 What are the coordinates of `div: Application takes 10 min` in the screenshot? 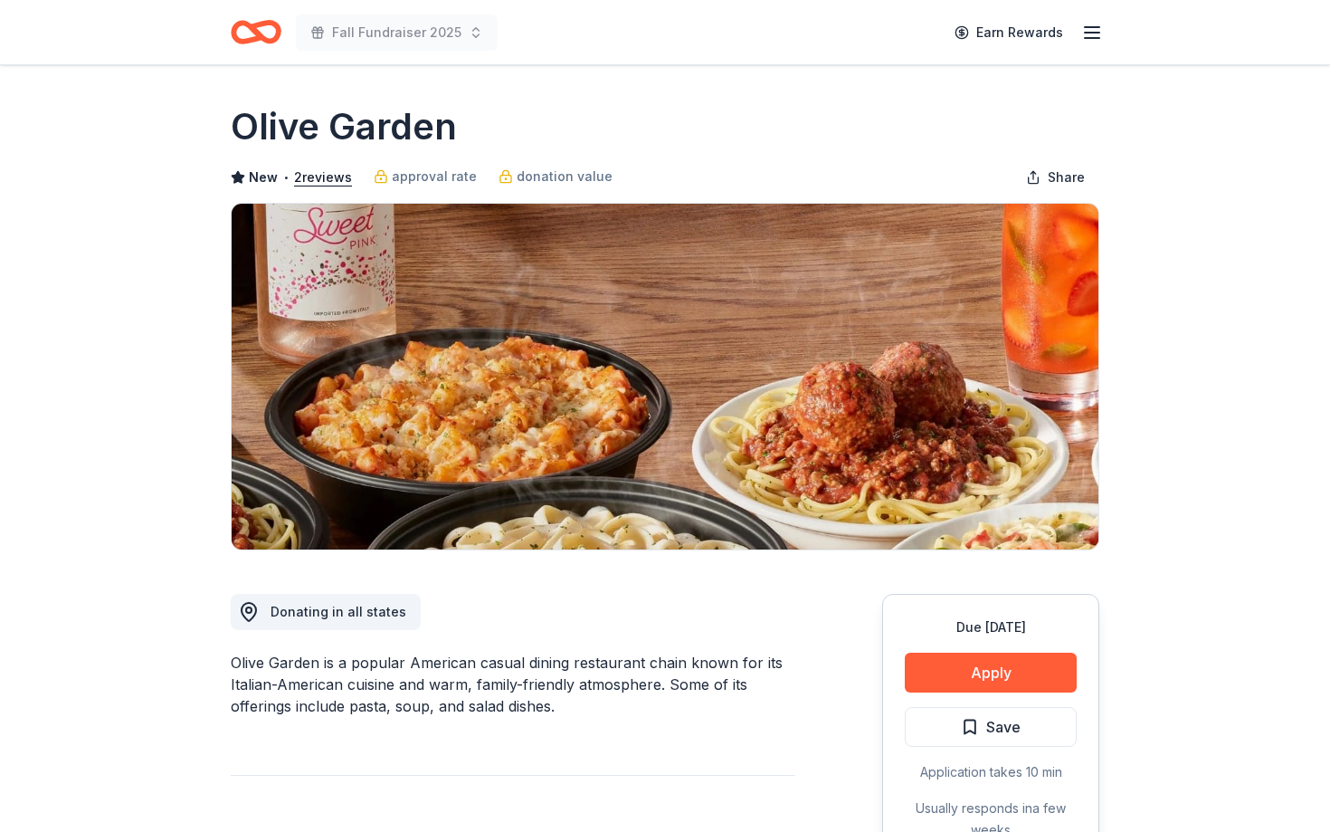 It's located at (991, 772).